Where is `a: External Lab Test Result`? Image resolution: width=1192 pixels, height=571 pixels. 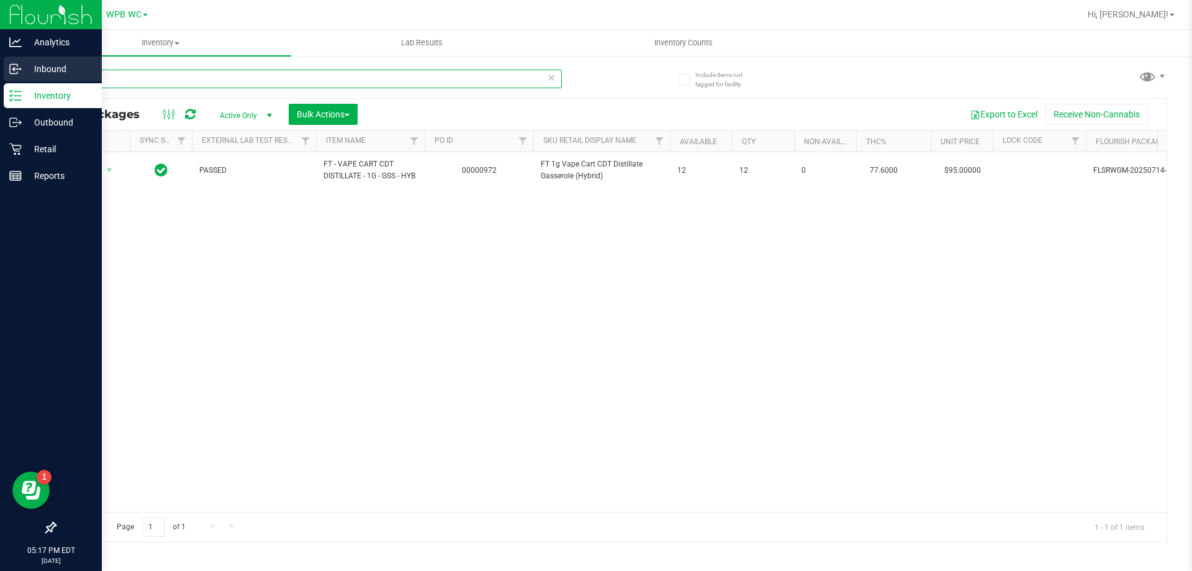 a: External Lab Test Result is located at coordinates (250, 140).